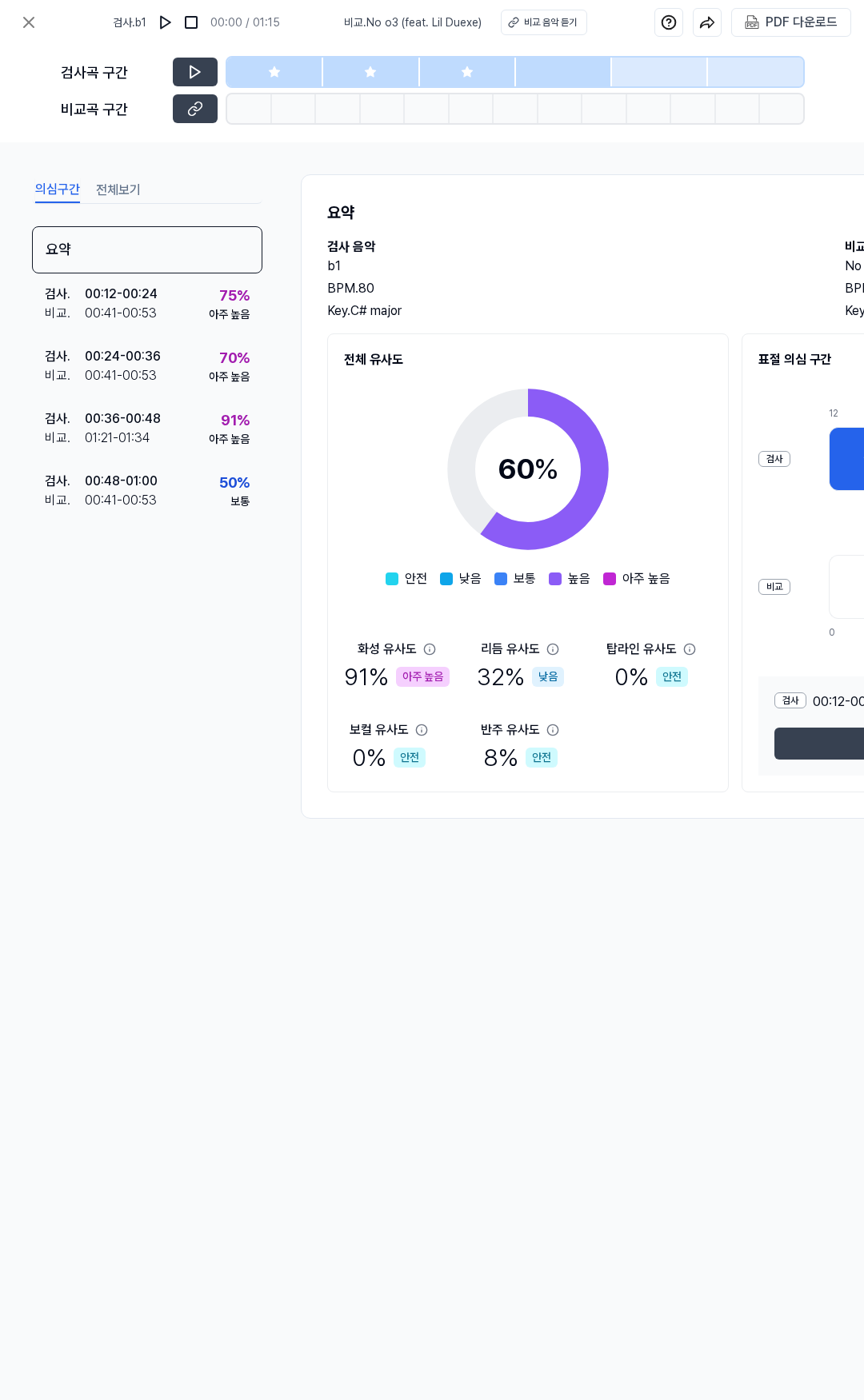 Image resolution: width=864 pixels, height=1400 pixels. I want to click on div: 70 %, so click(235, 358).